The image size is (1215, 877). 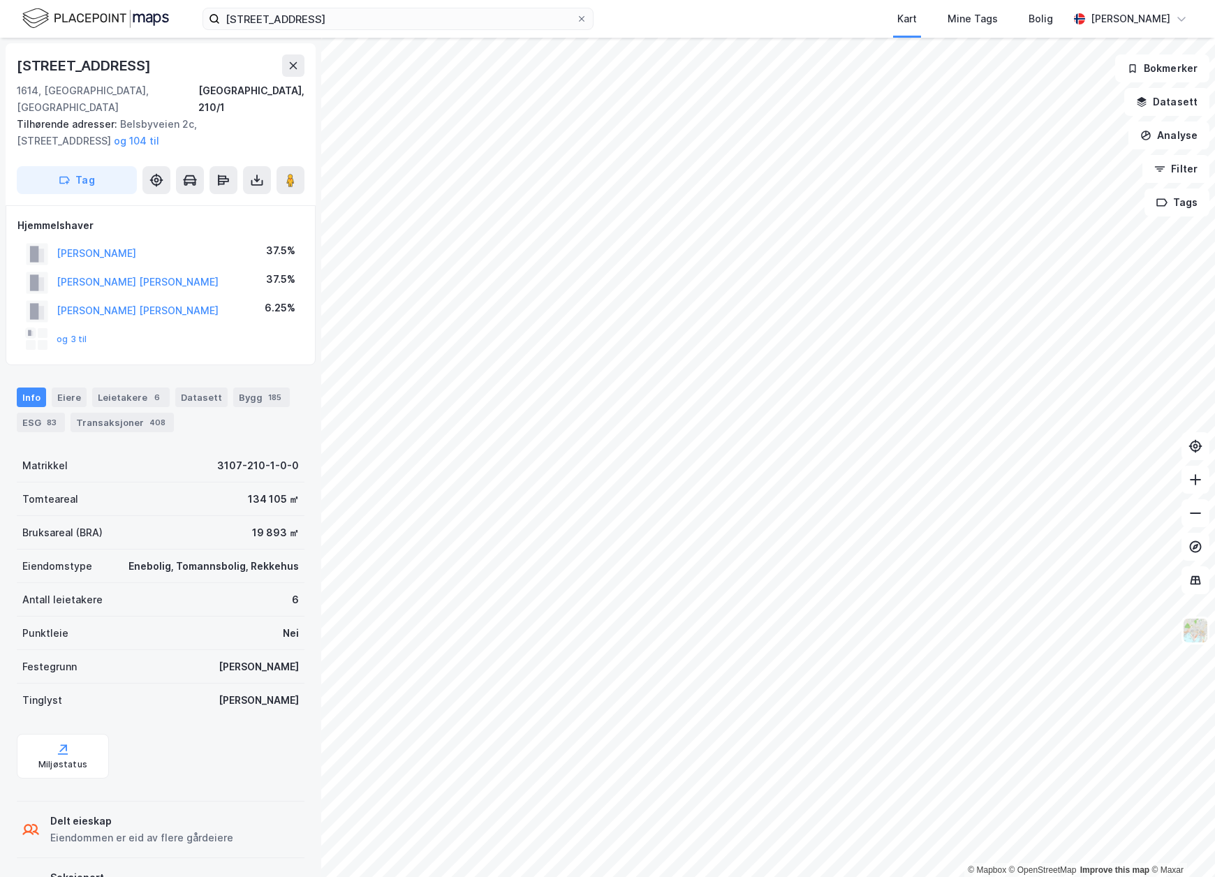 What do you see at coordinates (50, 499) in the screenshot?
I see `div: Tomteareal` at bounding box center [50, 499].